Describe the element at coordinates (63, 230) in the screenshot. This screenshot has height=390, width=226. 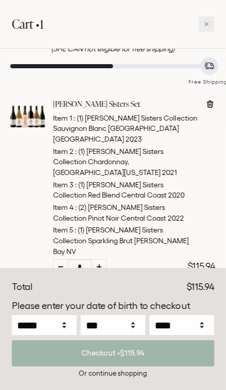
I see `span: Item 5` at that location.